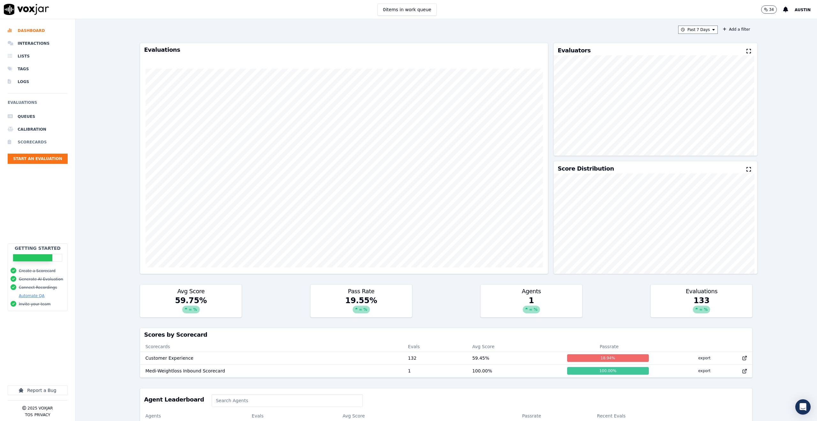  What do you see at coordinates (806, 10) in the screenshot?
I see `button: Austin` at bounding box center [806, 10].